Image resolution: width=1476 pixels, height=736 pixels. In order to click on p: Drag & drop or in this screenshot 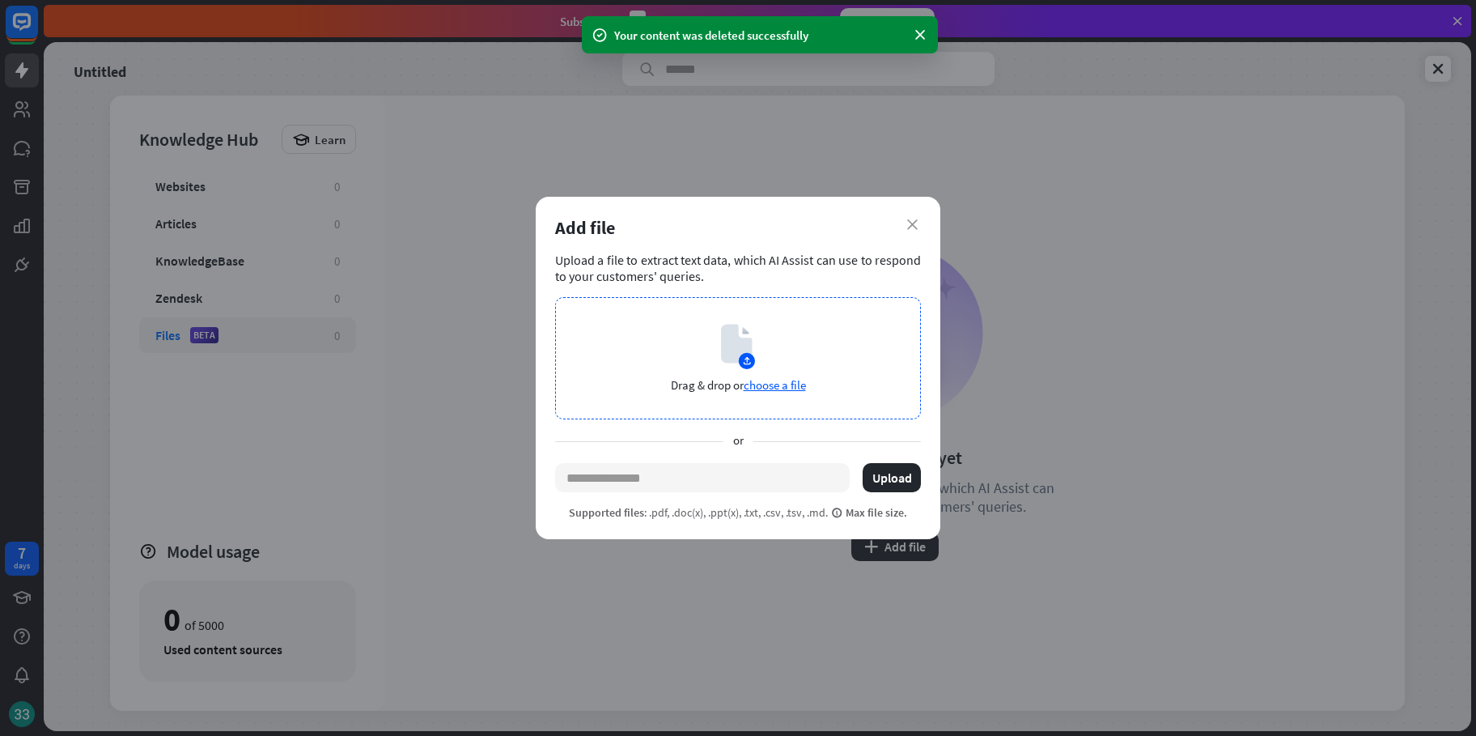, I will do `click(738, 384)`.